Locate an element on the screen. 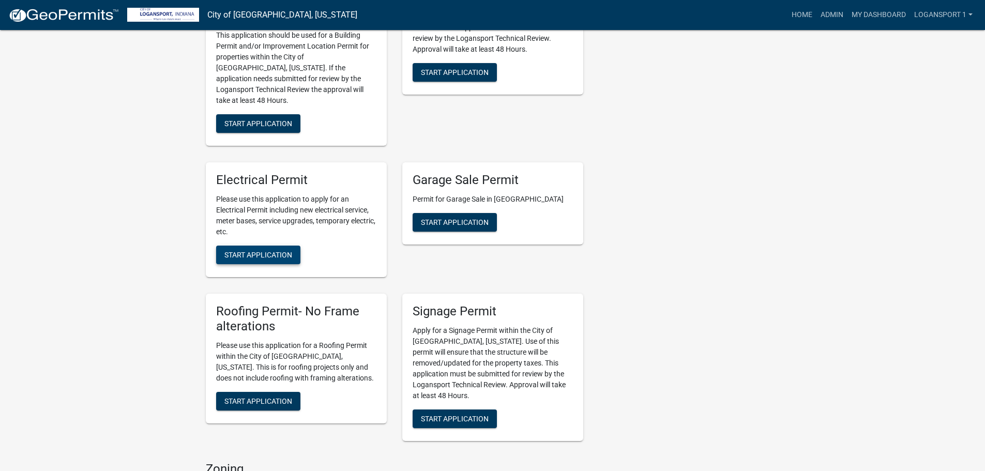 The image size is (985, 471). h5: Signage Permit is located at coordinates (493, 311).